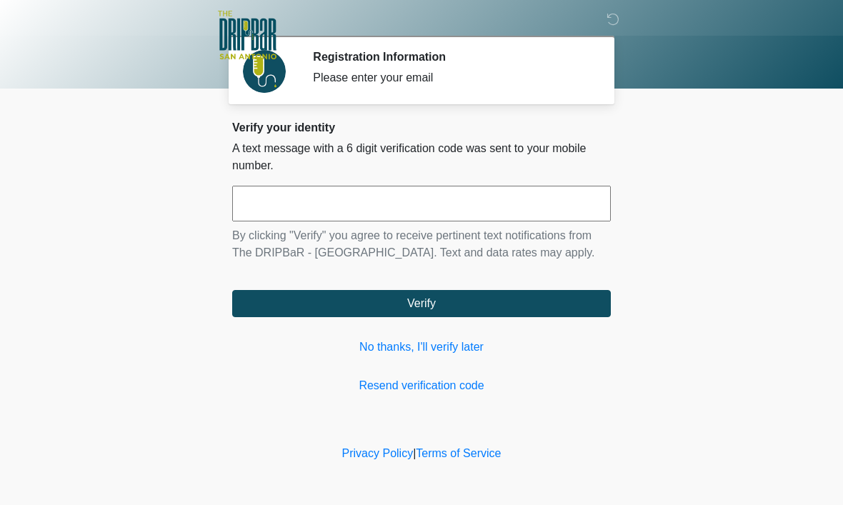  What do you see at coordinates (422, 127) in the screenshot?
I see `h2: Verify your identity` at bounding box center [422, 127].